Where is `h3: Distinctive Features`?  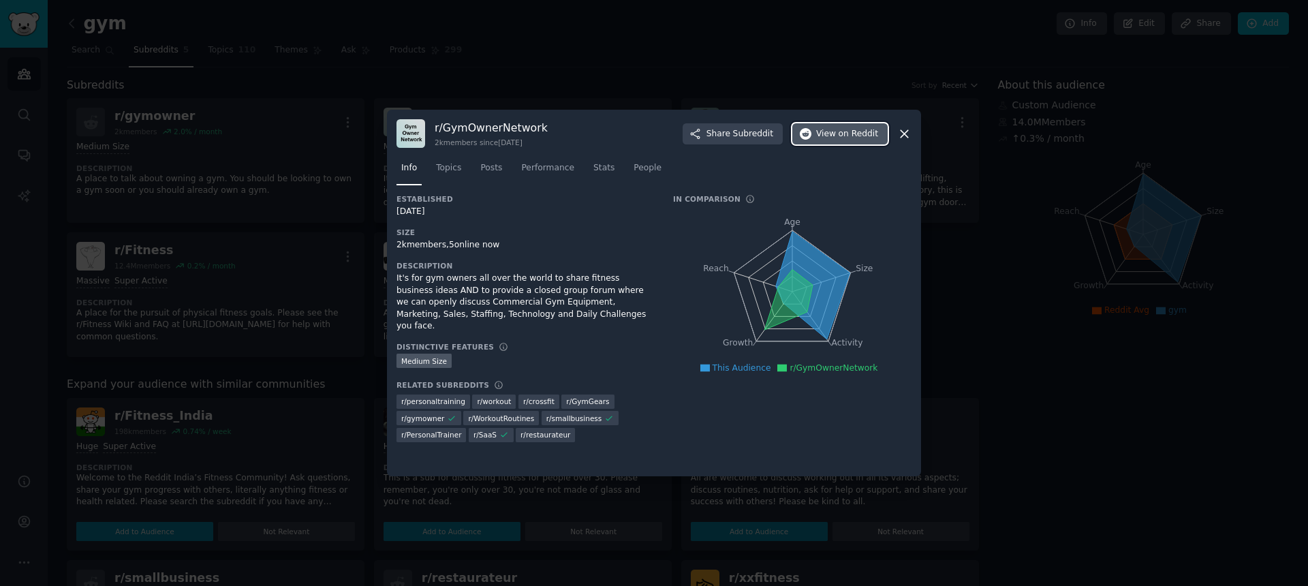
h3: Distinctive Features is located at coordinates (445, 347).